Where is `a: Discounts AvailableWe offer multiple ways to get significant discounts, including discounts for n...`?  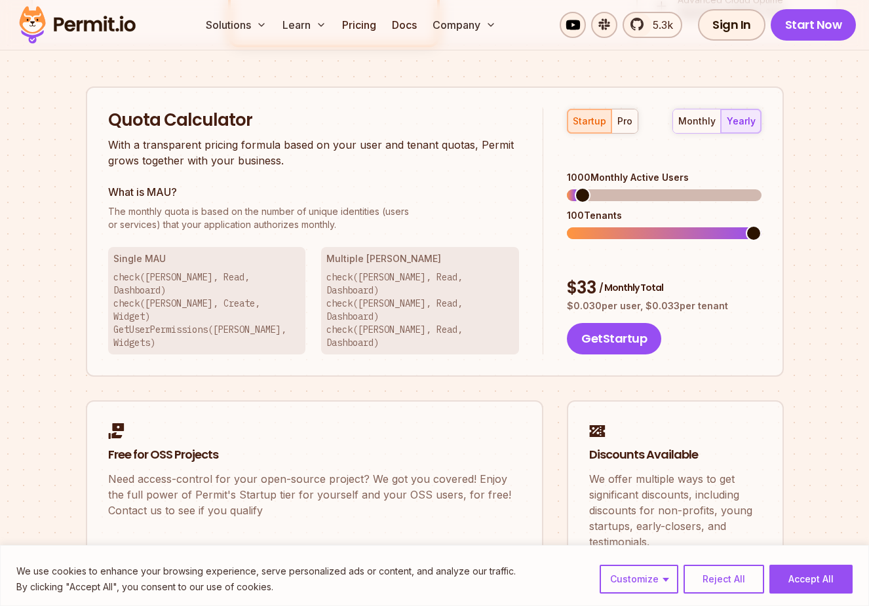 a: Discounts AvailableWe offer multiple ways to get significant discounts, including discounts for n... is located at coordinates (675, 499).